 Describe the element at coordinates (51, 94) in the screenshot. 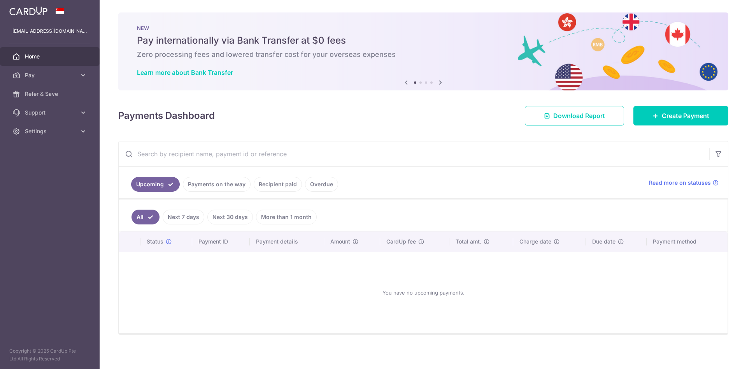

I see `span: Refer & Save` at that location.